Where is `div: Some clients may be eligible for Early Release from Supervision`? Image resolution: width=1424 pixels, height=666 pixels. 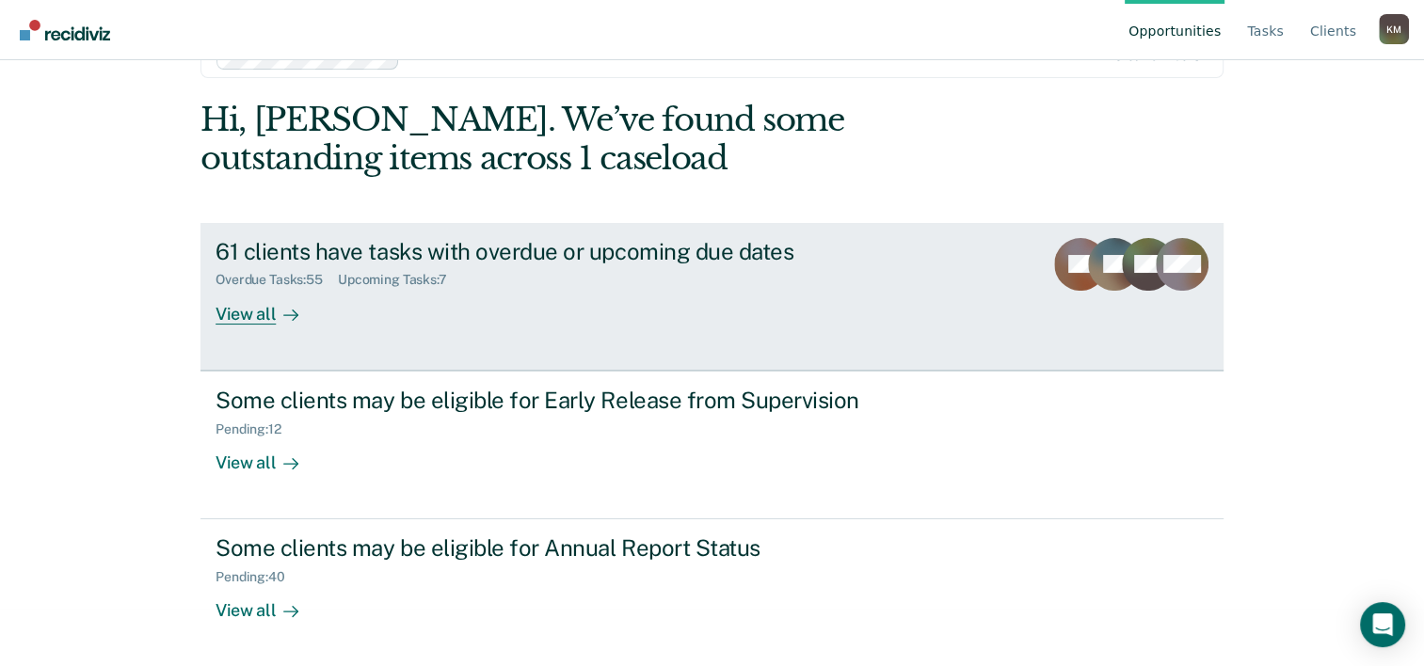
div: Some clients may be eligible for Early Release from Supervision is located at coordinates (546, 400).